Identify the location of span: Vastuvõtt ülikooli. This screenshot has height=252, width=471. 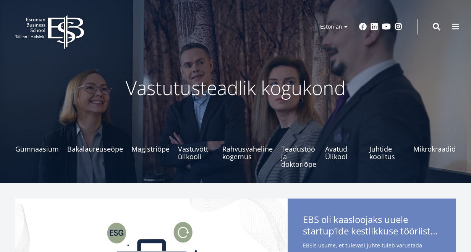
(196, 153).